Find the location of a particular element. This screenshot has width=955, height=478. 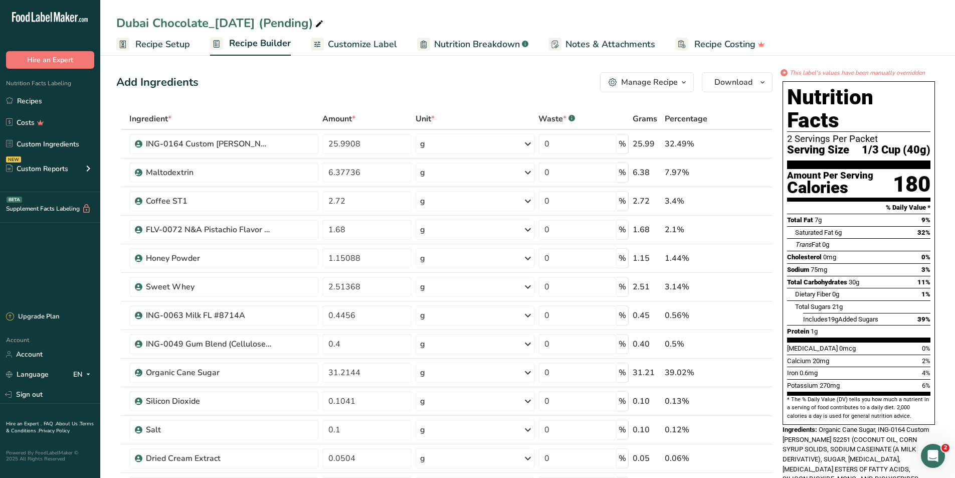

span: 30g is located at coordinates (853, 282).